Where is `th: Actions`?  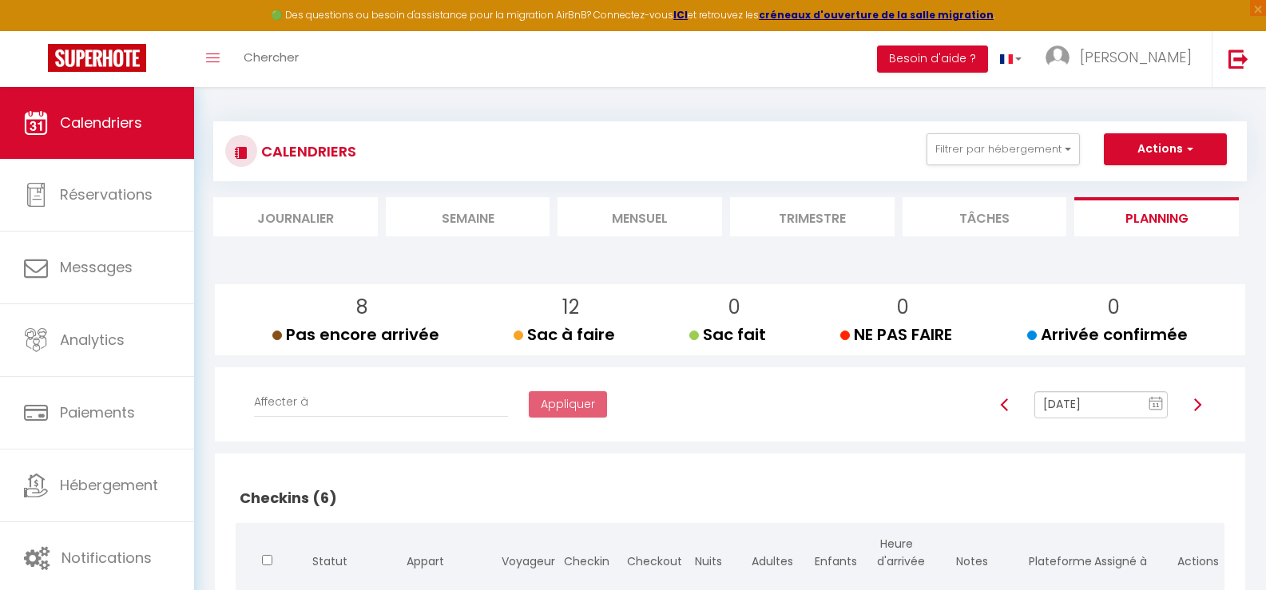 th: Actions is located at coordinates (1195, 554).